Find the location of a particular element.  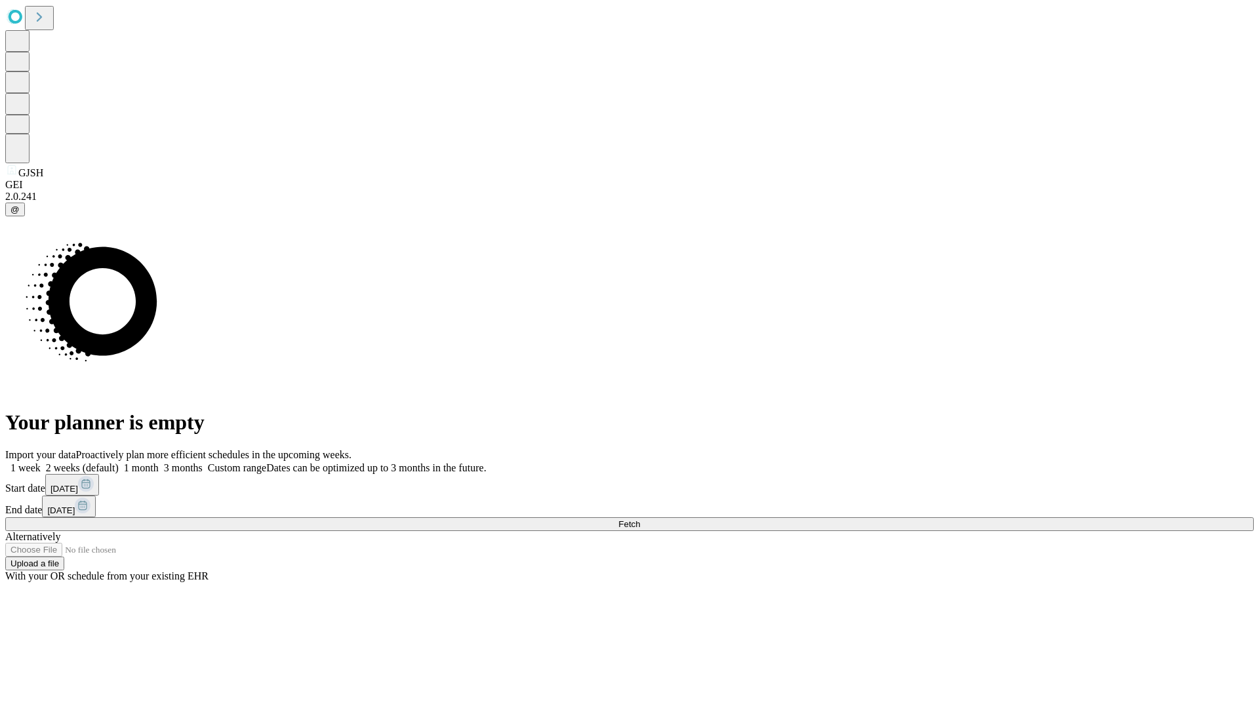

div: End date is located at coordinates (630, 506).